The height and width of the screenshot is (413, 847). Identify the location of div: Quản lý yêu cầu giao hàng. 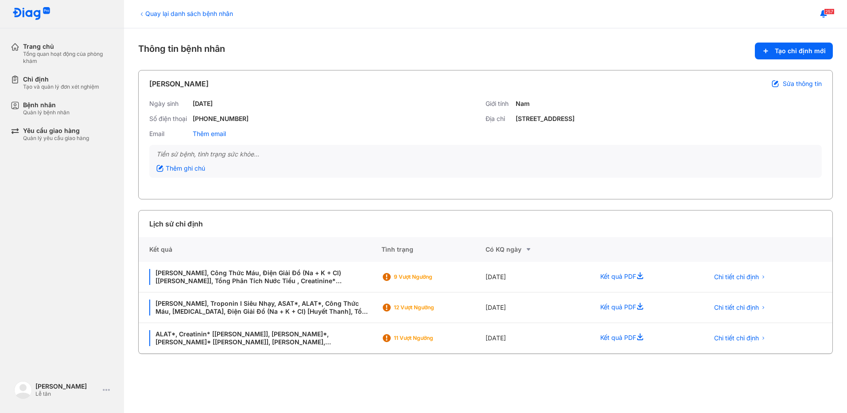
(56, 138).